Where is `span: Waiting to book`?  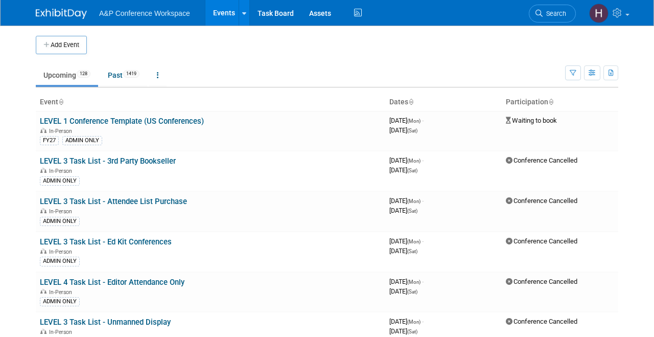 span: Waiting to book is located at coordinates (532, 120).